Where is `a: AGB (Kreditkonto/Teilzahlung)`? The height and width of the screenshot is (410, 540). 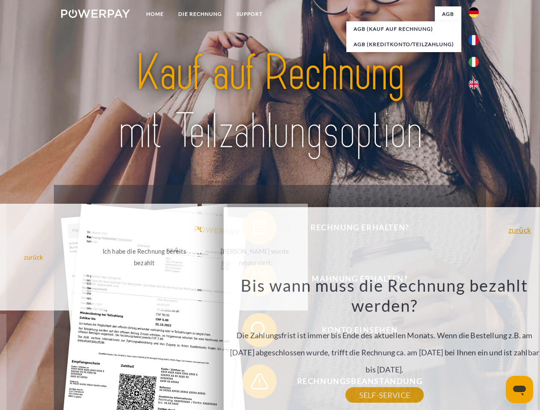
a: AGB (Kreditkonto/Teilzahlung) is located at coordinates (403, 44).